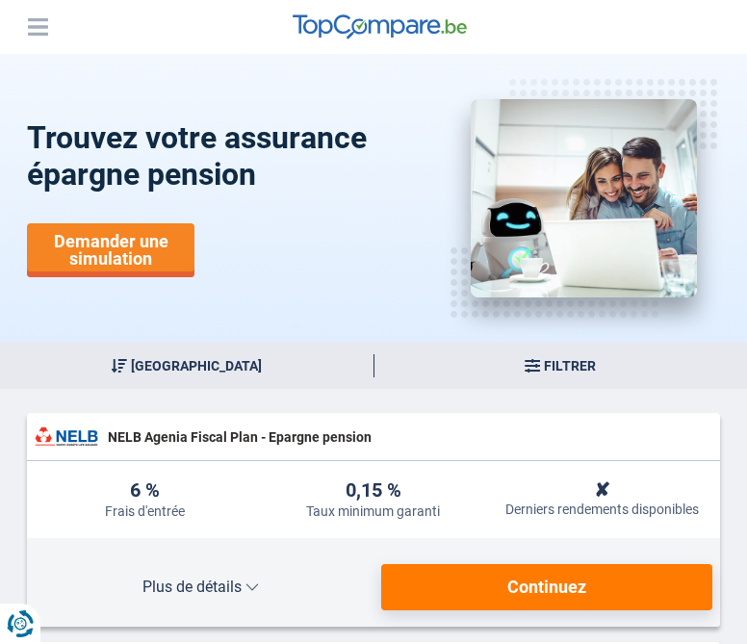 The height and width of the screenshot is (644, 747). I want to click on h1: Trouvez votre assurance épargne pension, so click(223, 156).